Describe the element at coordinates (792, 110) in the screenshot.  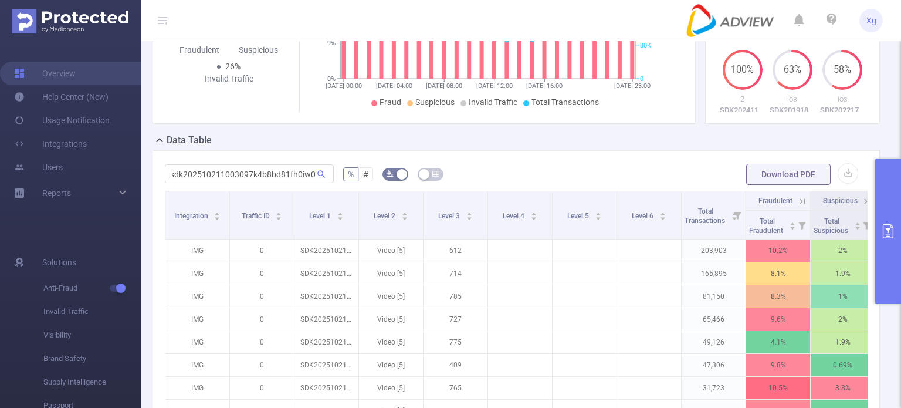
I see `p: SDK20191811061225glpgaku0pgvq7an` at that location.